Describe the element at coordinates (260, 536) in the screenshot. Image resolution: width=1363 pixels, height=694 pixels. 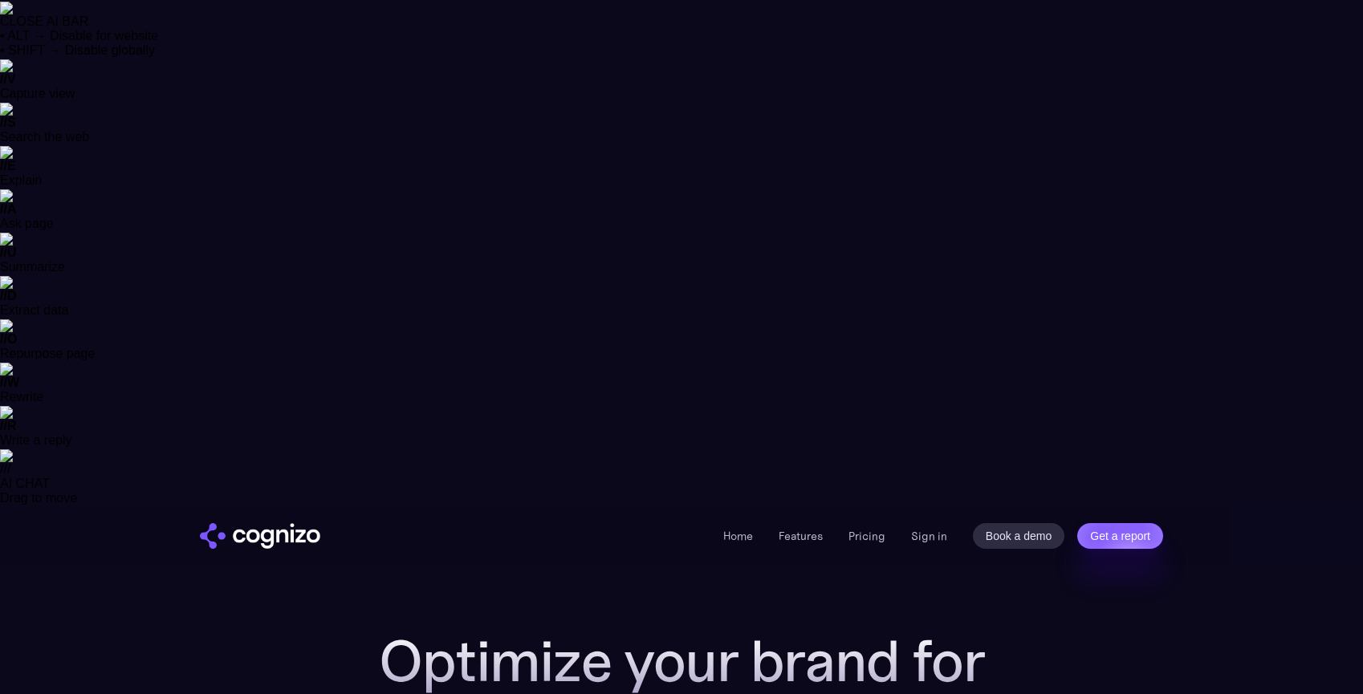
I see `a: home` at that location.